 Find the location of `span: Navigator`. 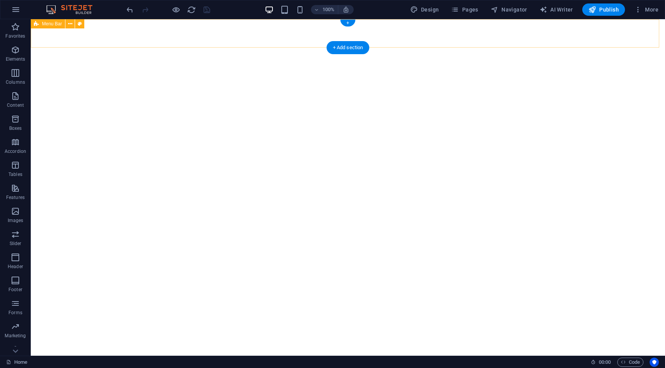

span: Navigator is located at coordinates (508, 10).